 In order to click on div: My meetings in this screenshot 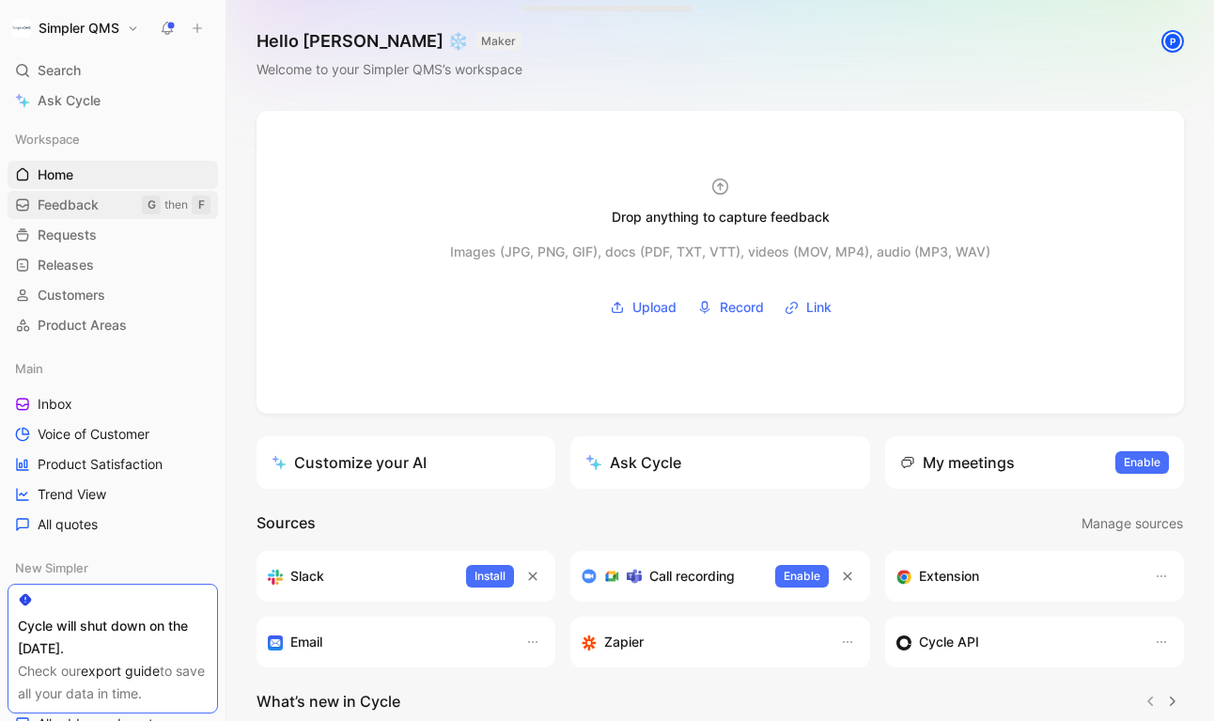, I will do `click(958, 462)`.